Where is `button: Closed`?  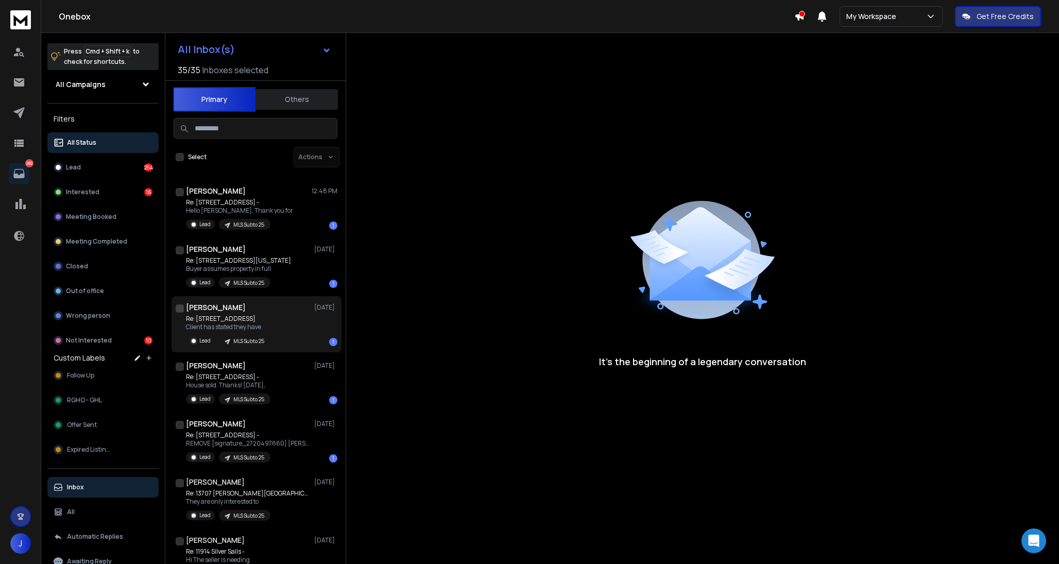
button: Closed is located at coordinates (103, 266).